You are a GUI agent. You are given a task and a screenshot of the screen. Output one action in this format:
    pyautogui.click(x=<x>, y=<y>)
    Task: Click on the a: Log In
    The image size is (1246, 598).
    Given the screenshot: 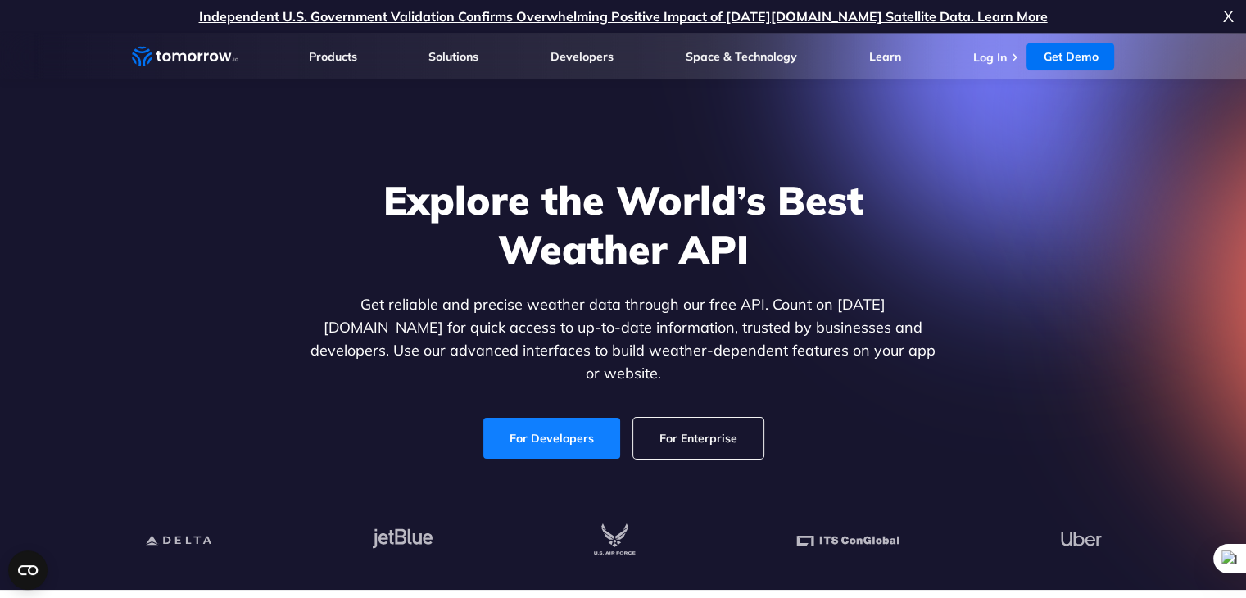 What is the action you would take?
    pyautogui.click(x=989, y=57)
    